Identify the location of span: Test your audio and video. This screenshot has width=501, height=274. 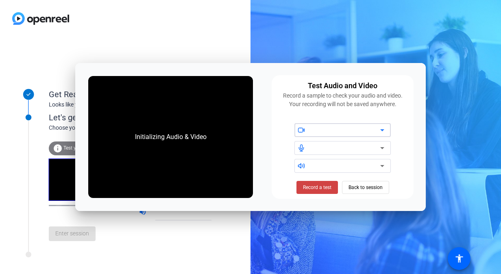
(92, 148).